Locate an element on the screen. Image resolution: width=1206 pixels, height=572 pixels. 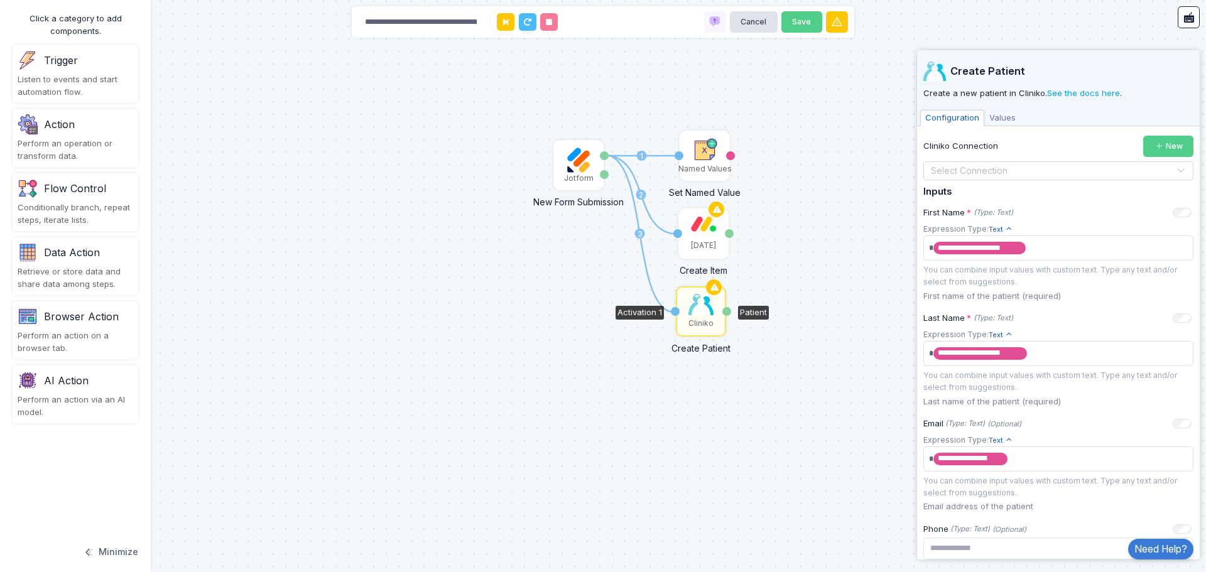
p: Create a new patient in Cliniko. . is located at coordinates (1059, 94).